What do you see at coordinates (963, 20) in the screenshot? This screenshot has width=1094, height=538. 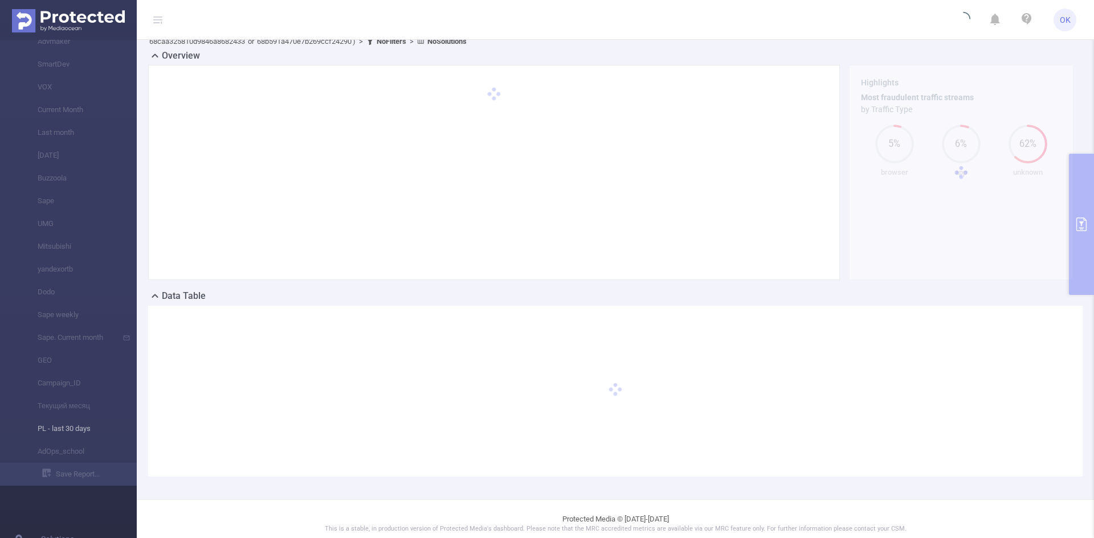 I see `i: icon: loading` at bounding box center [963, 20].